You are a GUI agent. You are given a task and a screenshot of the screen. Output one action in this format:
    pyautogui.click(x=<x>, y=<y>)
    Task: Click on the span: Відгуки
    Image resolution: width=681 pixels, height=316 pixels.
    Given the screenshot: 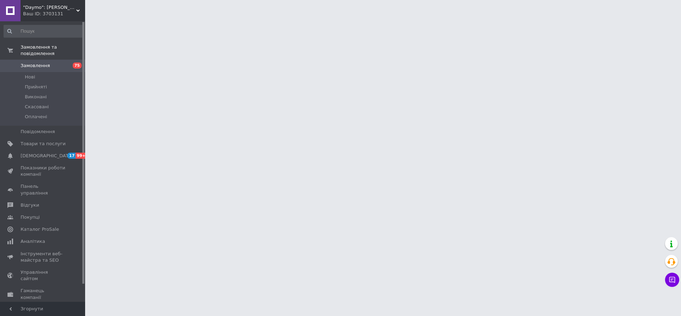 What is the action you would take?
    pyautogui.click(x=30, y=205)
    